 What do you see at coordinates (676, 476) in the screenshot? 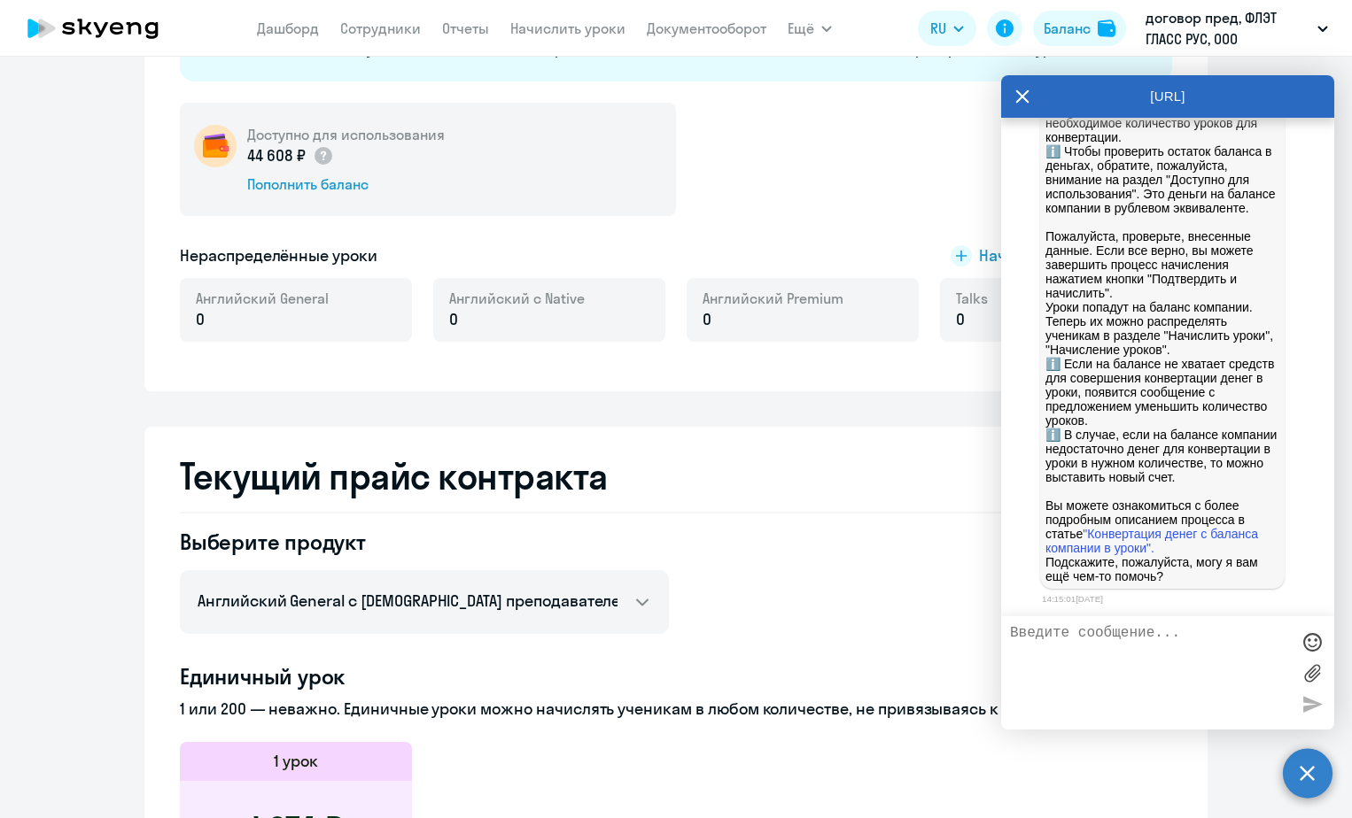
I see `h2: Текущий прайс контракта` at bounding box center [676, 476].